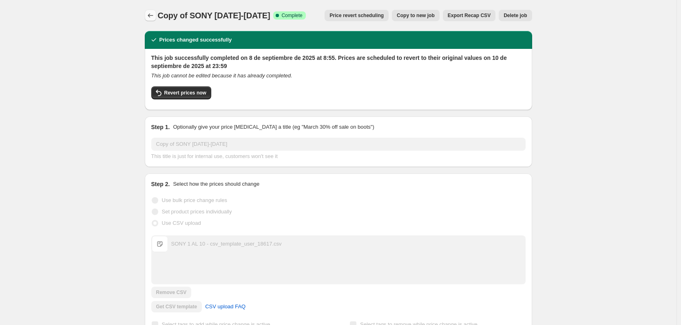 The width and height of the screenshot is (681, 325). What do you see at coordinates (195, 200) in the screenshot?
I see `span: Use bulk price change rules` at bounding box center [195, 200].